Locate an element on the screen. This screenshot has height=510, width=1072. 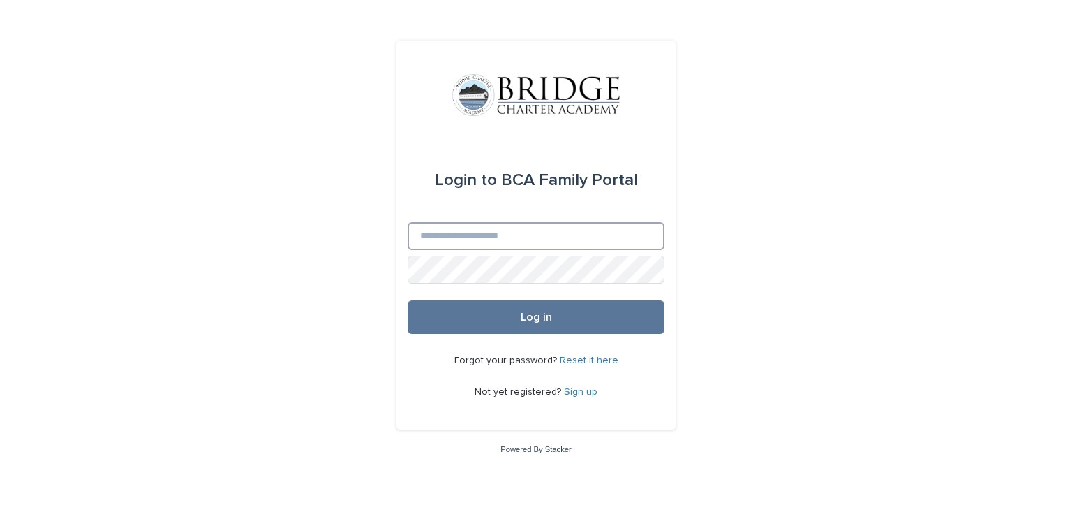
span: Login to is located at coordinates (466, 180).